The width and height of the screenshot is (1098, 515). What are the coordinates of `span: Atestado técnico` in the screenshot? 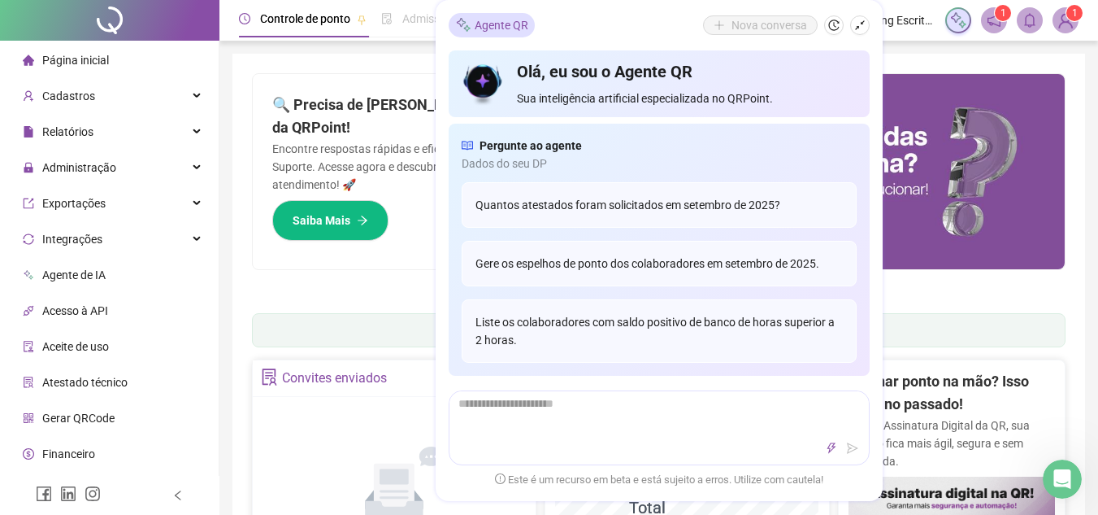 It's located at (85, 382).